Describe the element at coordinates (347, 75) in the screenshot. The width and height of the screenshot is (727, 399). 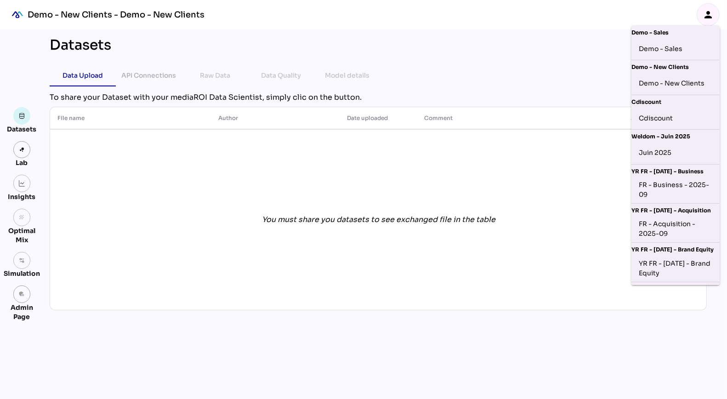
I see `div: Model details` at that location.